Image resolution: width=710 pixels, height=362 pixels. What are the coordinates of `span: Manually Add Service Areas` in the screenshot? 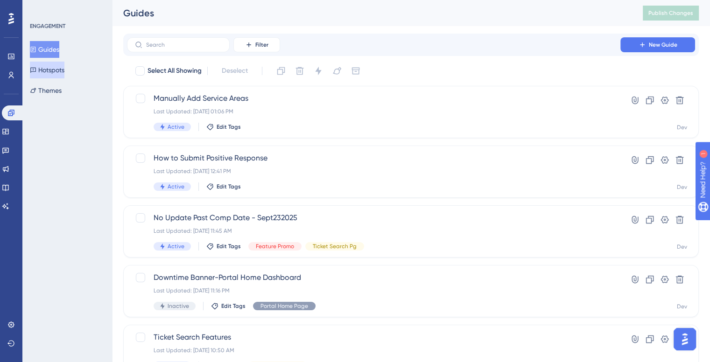 It's located at (374, 99).